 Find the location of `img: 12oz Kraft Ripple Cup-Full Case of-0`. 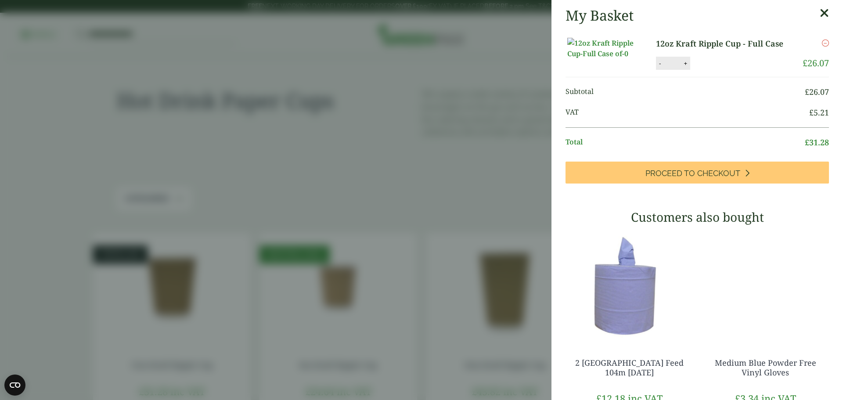

img: 12oz Kraft Ripple Cup-Full Case of-0 is located at coordinates (607, 48).